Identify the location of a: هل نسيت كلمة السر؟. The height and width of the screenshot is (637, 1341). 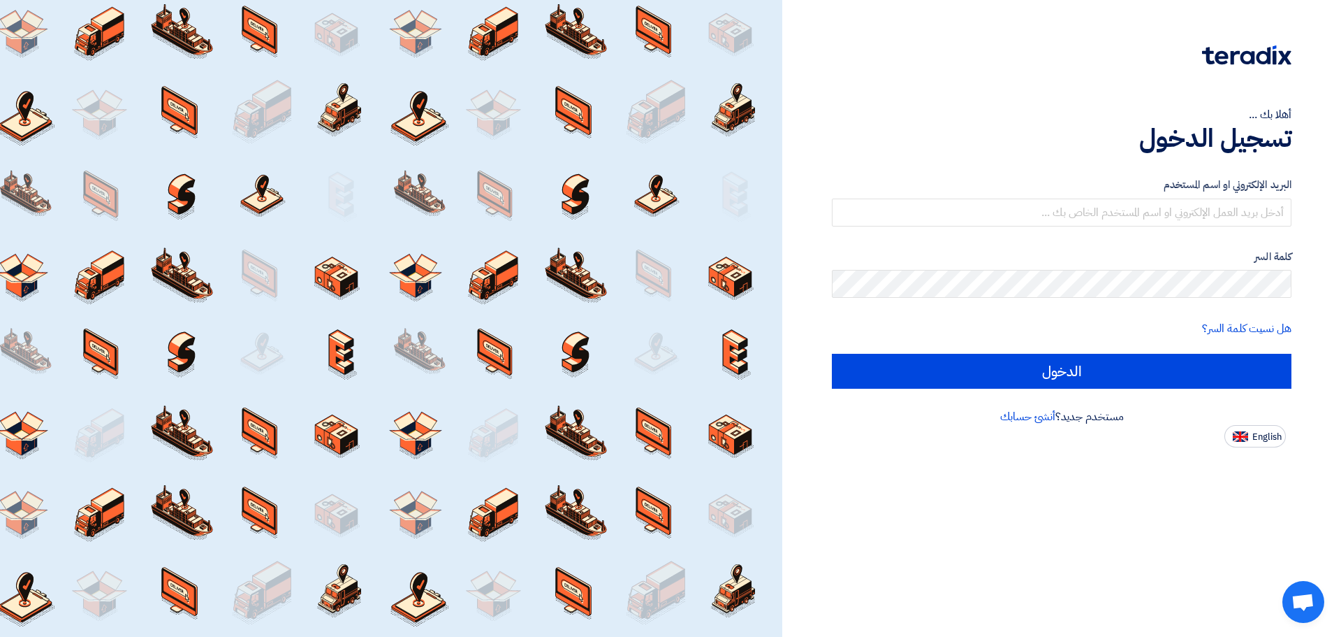
(1247, 328).